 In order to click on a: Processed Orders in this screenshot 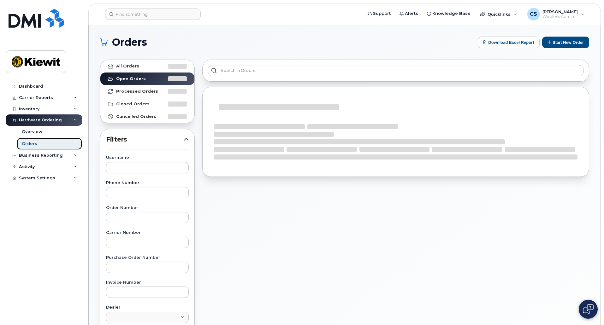, I will do `click(147, 91)`.